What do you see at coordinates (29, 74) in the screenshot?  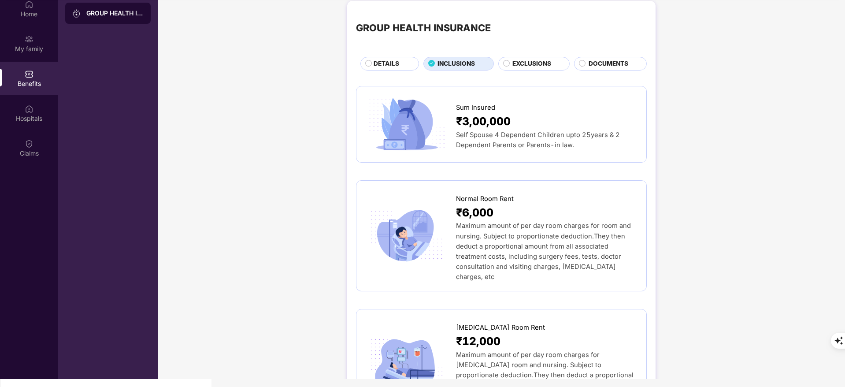 I see `img: svg+xml;base64,PHN2ZyBpZD0iQmVuZWZpdHMiIHhtbG5zPSJodHRwOi8vd3d3LnczLm9yZy8yMDAwL3N2ZyIgd2lkdGg9Ij...` at bounding box center [29, 74].